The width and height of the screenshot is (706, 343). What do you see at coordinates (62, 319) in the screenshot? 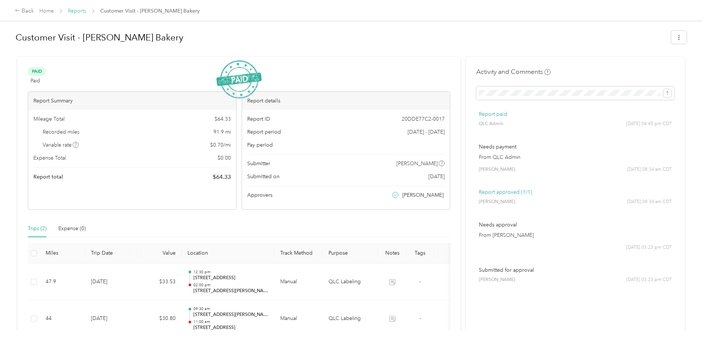
I see `td: 44` at bounding box center [62, 319].